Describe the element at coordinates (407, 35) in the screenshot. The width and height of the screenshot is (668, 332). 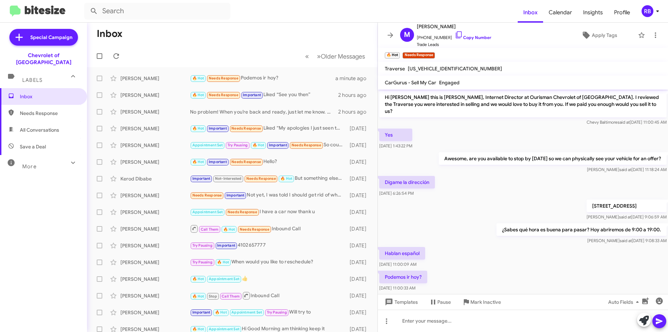
I see `span: M` at that location.